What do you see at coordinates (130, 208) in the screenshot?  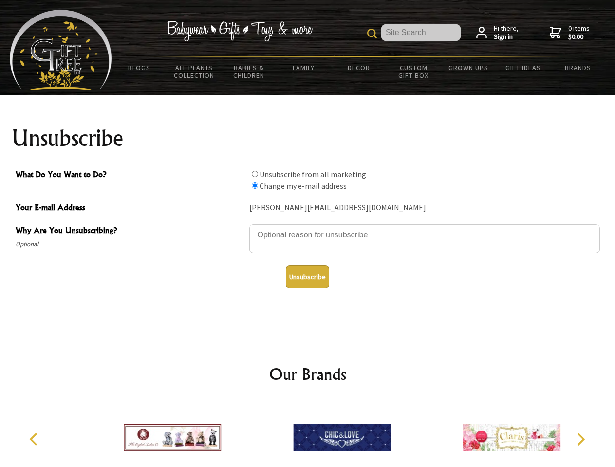 I see `span: Your E-mail Address` at bounding box center [130, 208].